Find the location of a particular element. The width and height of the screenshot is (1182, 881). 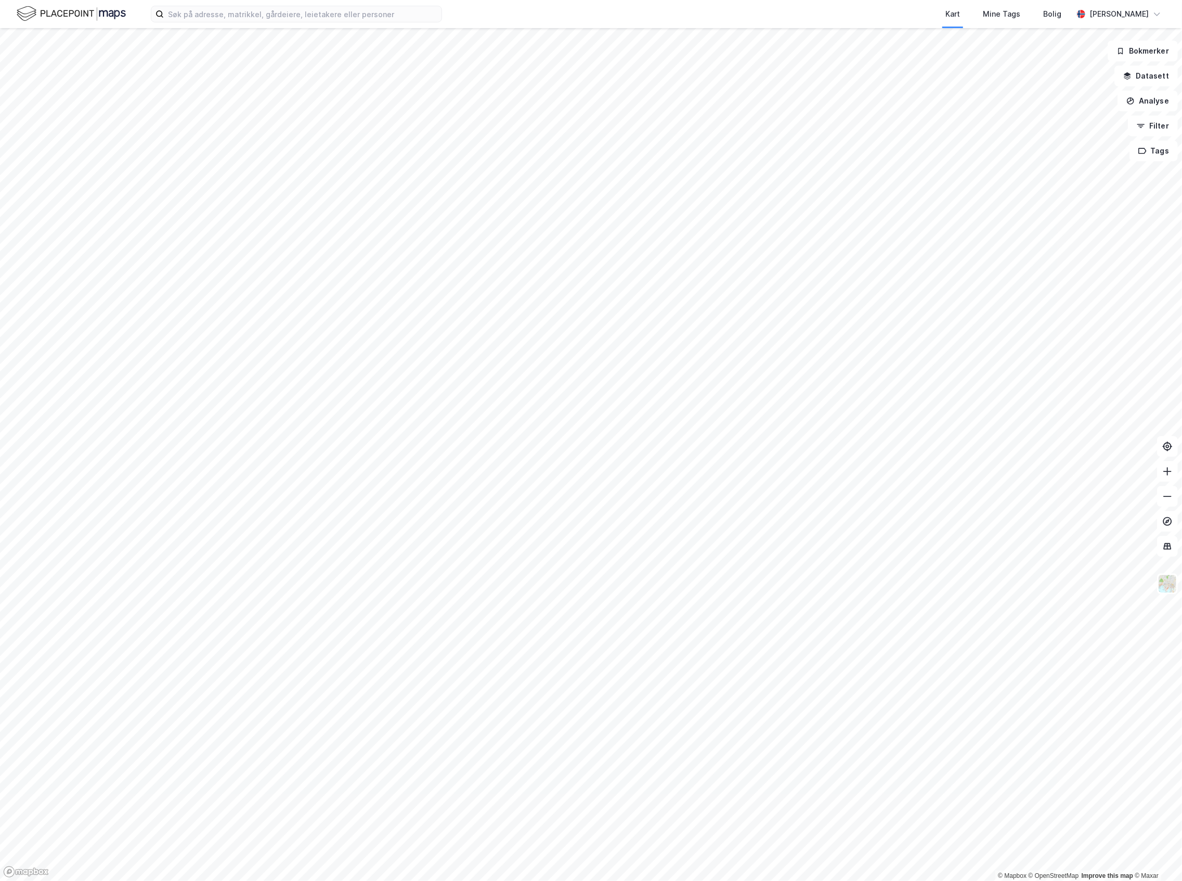

input: Søk på adresse, matrikkel, gårdeiere, leietakere eller personer is located at coordinates (303, 14).